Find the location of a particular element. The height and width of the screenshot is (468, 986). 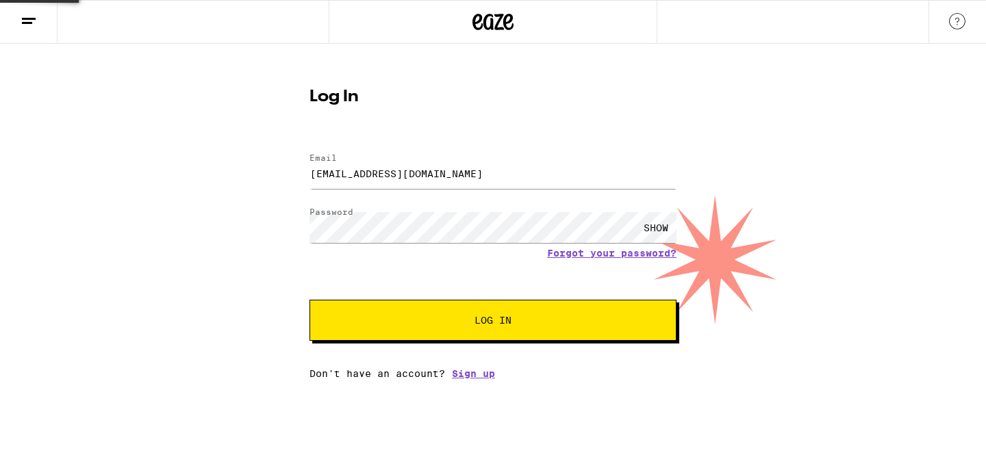

a: Sign up is located at coordinates (473, 374).